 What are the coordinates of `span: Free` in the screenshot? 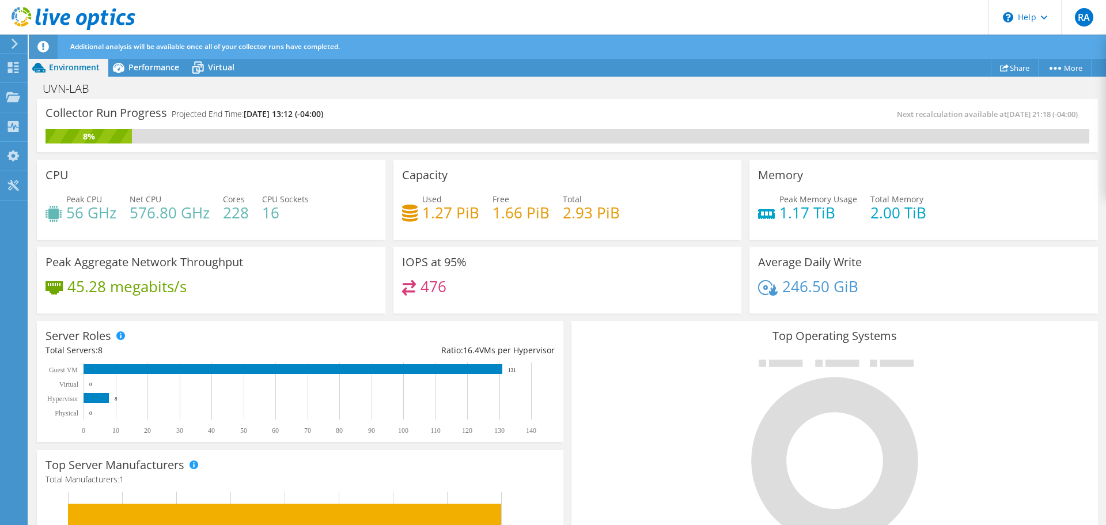 It's located at (501, 199).